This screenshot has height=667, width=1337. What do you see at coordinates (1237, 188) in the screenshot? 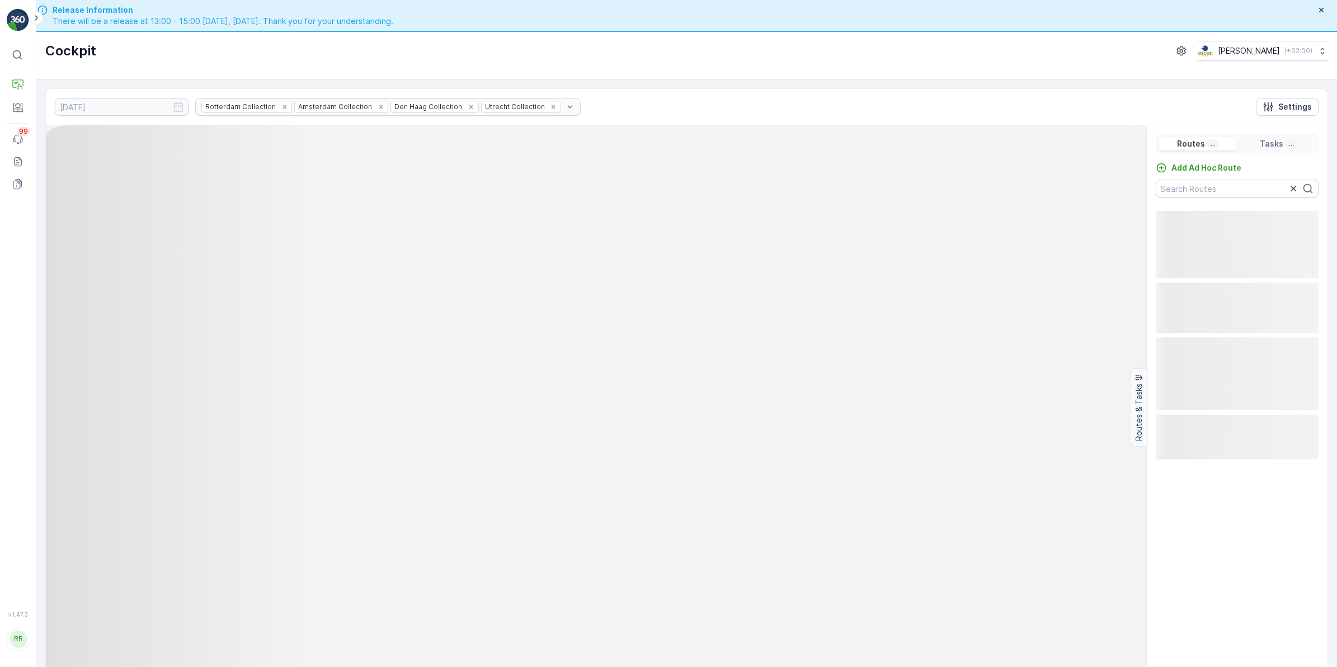
I see `input: Search Routes` at bounding box center [1237, 188].